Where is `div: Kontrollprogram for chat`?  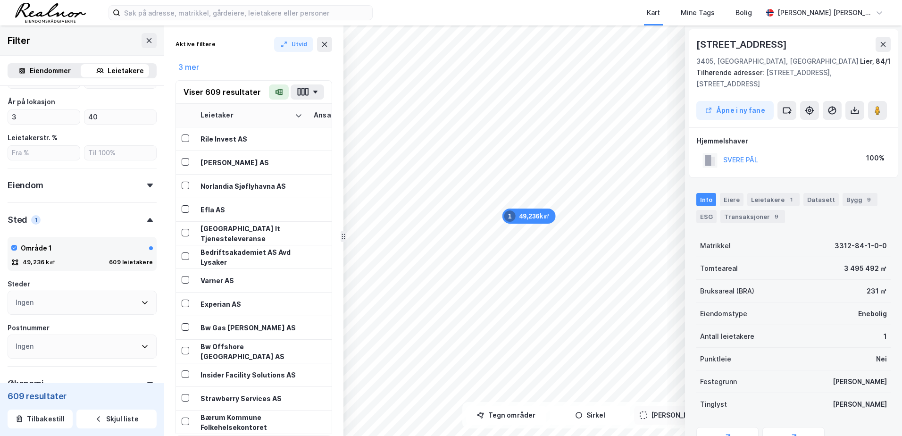 div: Kontrollprogram for chat is located at coordinates (878, 413).